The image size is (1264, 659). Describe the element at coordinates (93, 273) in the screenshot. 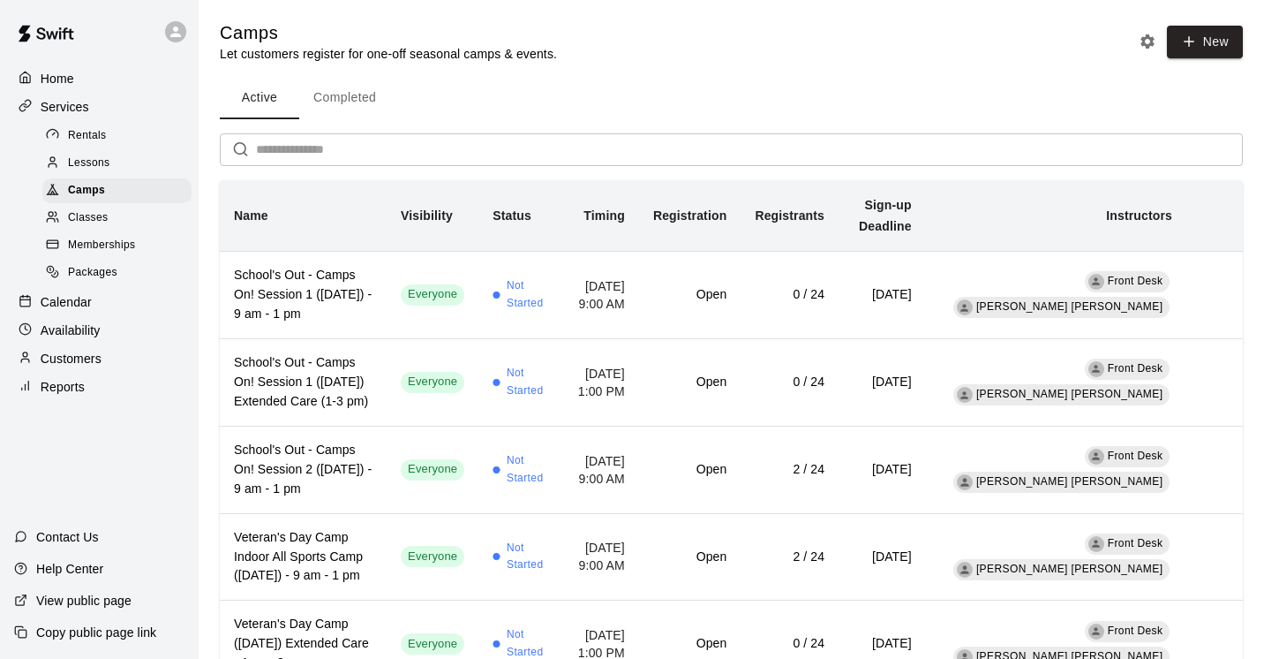

I see `span: Packages` at that location.